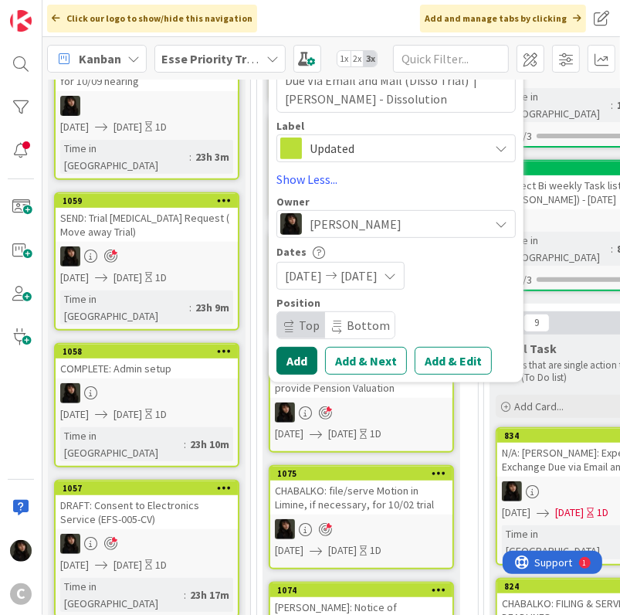 The height and width of the screenshot is (615, 620). What do you see at coordinates (147, 361) in the screenshot?
I see `div: 1058COMPLETE: Admin setup` at bounding box center [147, 361].